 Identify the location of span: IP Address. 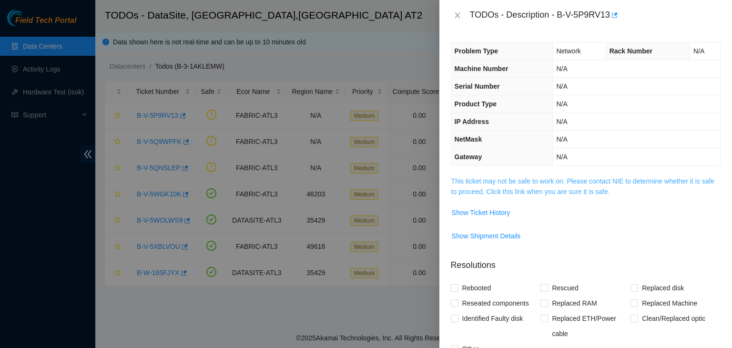
(472, 122).